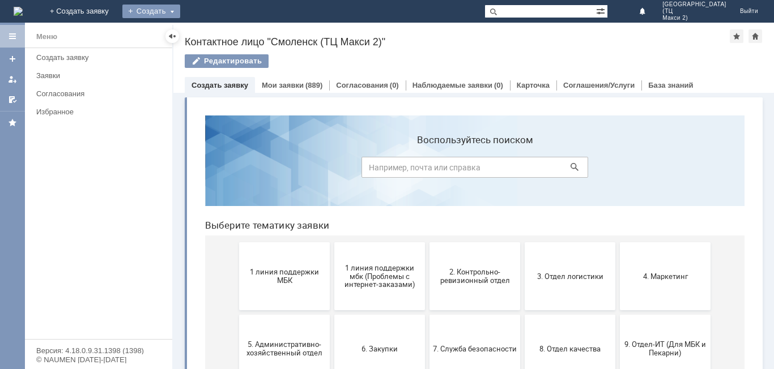  I want to click on button: 4. Маркетинг, so click(469, 170).